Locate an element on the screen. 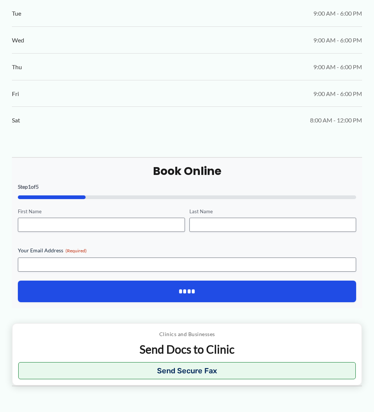 This screenshot has height=412, width=374. span: (Required) is located at coordinates (76, 251).